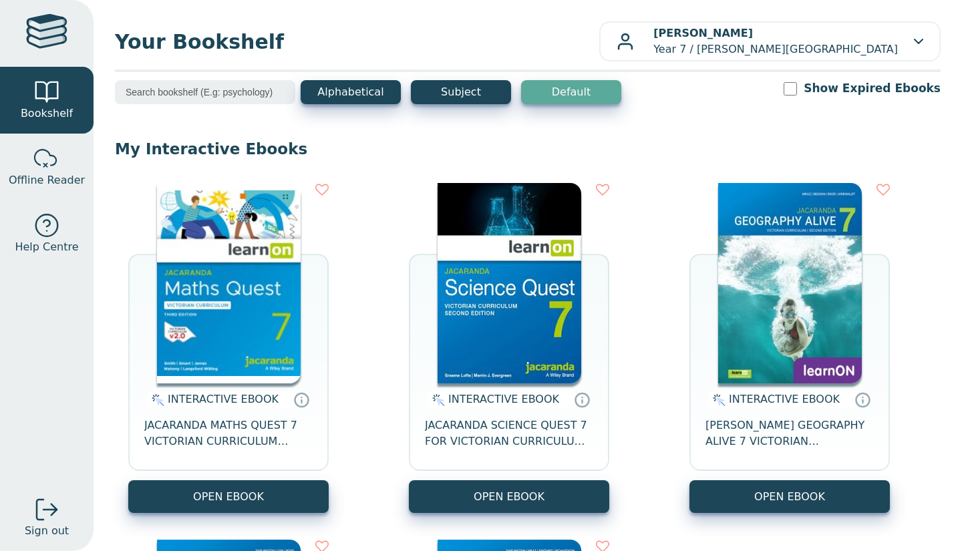 The height and width of the screenshot is (551, 962). What do you see at coordinates (46, 247) in the screenshot?
I see `span: Help Centre` at bounding box center [46, 247].